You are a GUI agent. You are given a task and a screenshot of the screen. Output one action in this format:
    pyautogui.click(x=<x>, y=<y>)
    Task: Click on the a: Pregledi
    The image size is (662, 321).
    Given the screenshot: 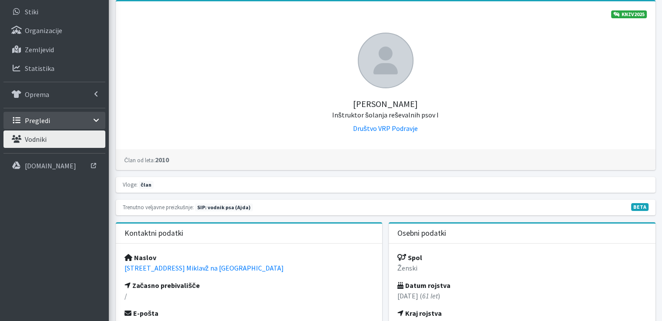 What is the action you would take?
    pyautogui.click(x=54, y=121)
    